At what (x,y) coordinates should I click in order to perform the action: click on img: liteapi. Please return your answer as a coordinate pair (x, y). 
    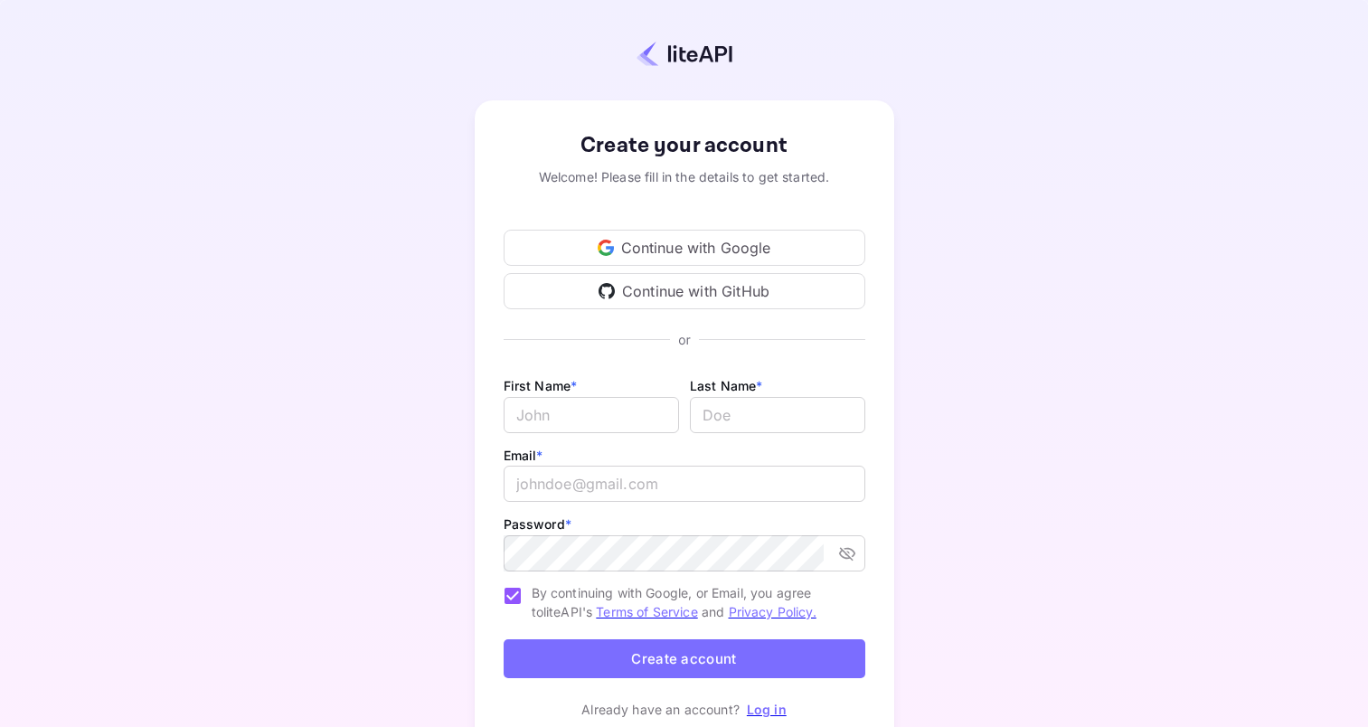
    Looking at the image, I should click on (685, 53).